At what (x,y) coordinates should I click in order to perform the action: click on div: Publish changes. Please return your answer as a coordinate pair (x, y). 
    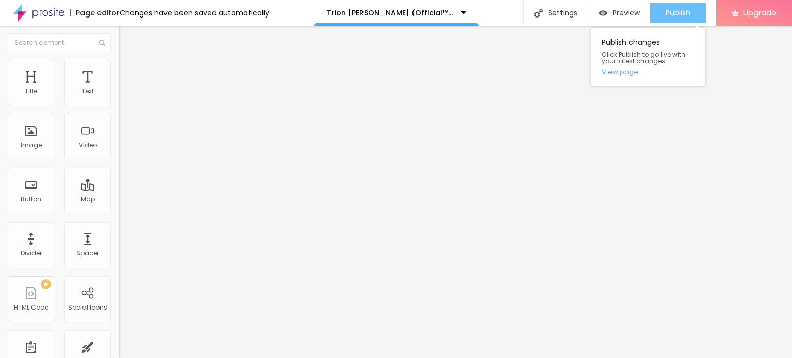
    Looking at the image, I should click on (648, 57).